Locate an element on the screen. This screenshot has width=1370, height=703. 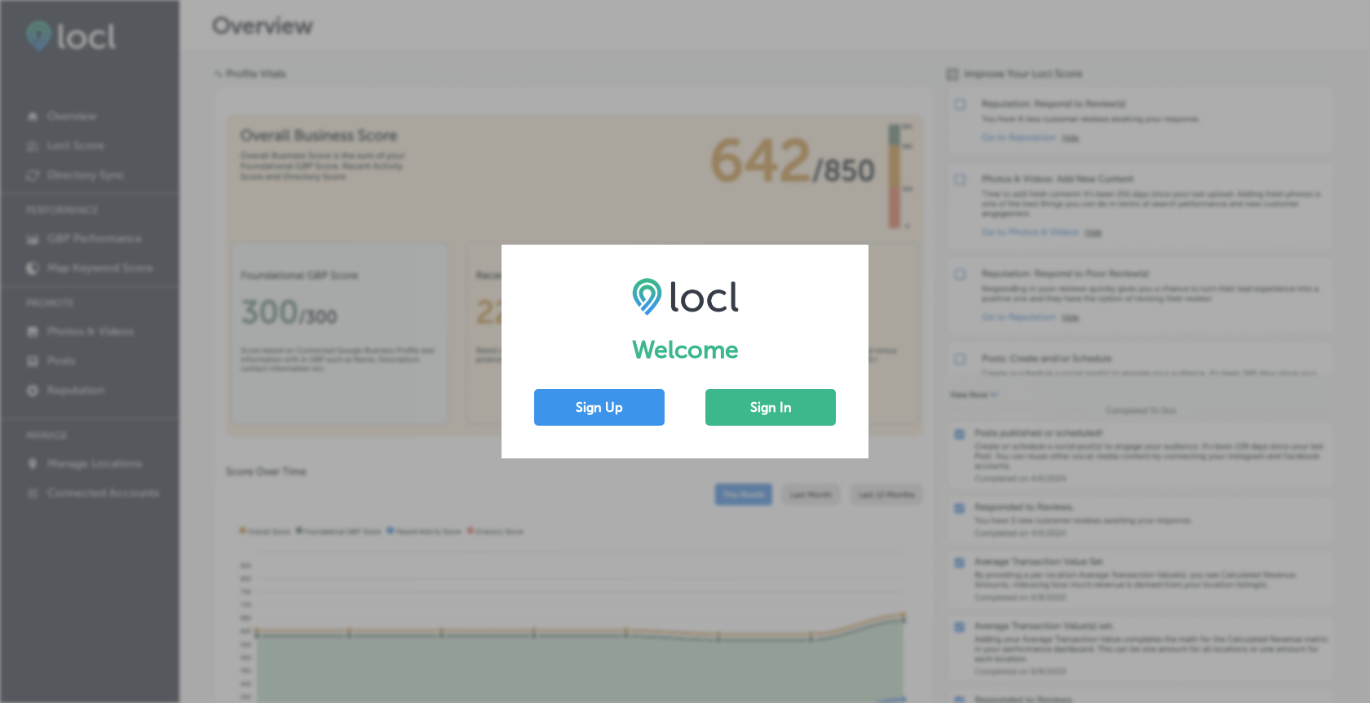
img: LOCL logo is located at coordinates (685, 296).